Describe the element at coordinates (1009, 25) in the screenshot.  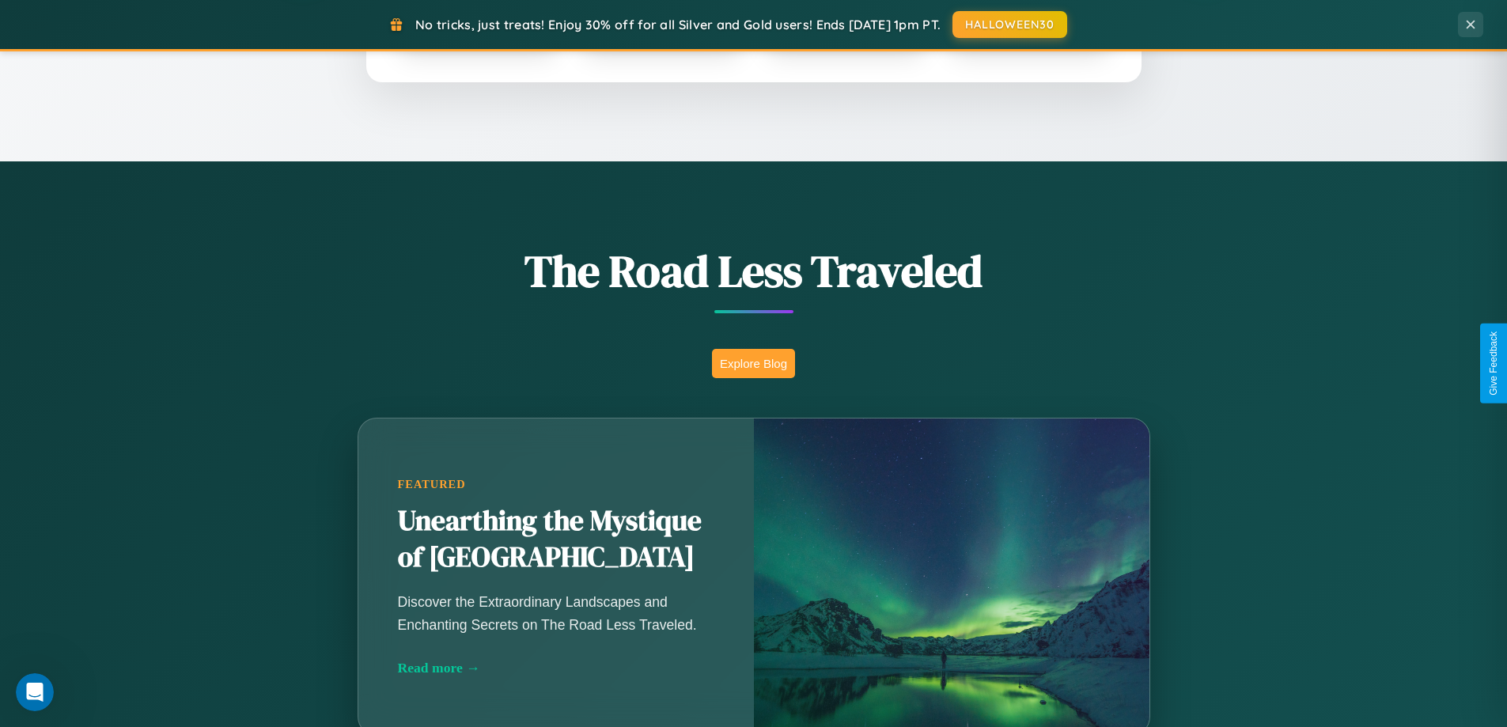
I see `button: HALLOWEEN30` at that location.